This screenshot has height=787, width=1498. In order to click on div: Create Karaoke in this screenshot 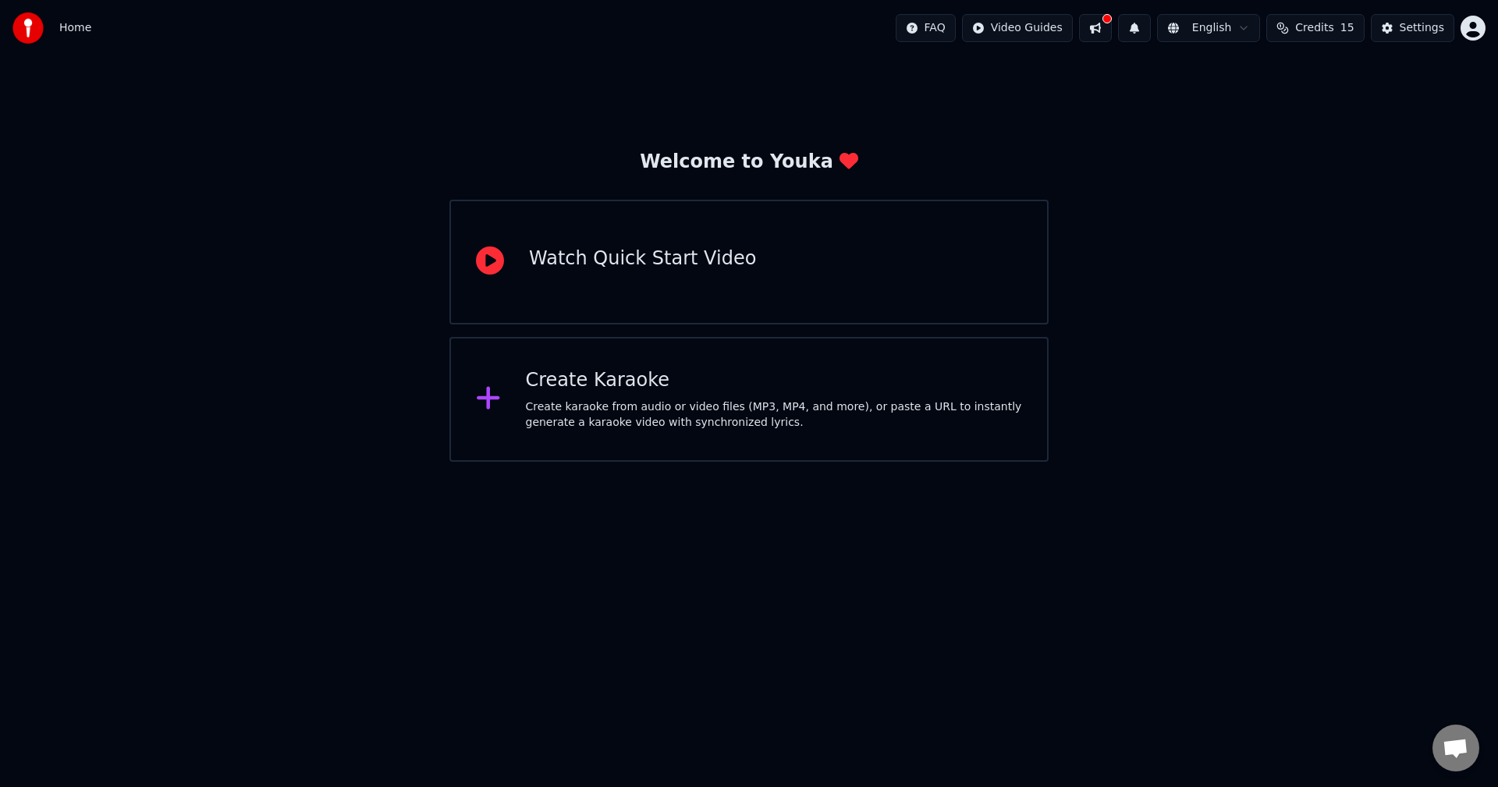, I will do `click(774, 381)`.